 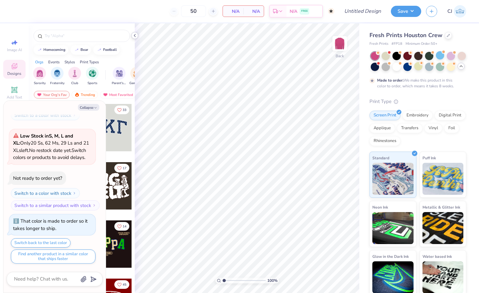 What do you see at coordinates (40, 83) in the screenshot?
I see `span: Sorority` at bounding box center [40, 83].